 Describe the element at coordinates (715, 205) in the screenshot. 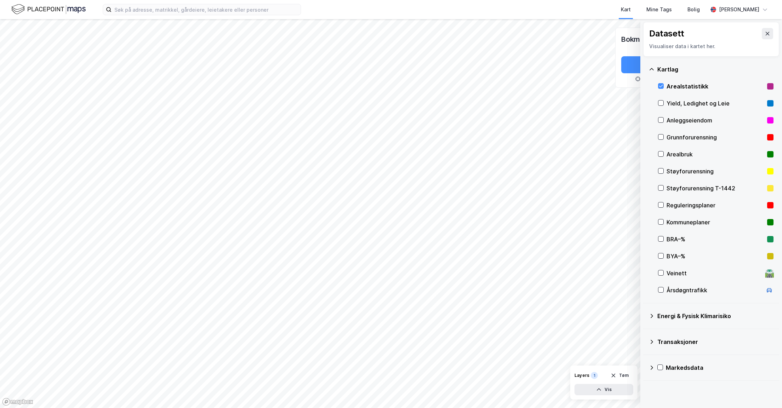

I see `div: Reguleringsplaner` at that location.